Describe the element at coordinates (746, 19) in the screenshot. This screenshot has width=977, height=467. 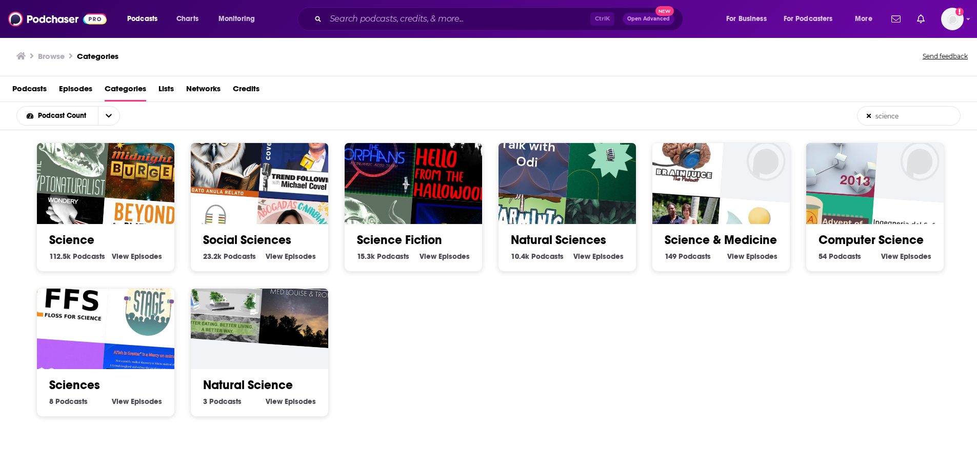
I see `span: For Business` at that location.